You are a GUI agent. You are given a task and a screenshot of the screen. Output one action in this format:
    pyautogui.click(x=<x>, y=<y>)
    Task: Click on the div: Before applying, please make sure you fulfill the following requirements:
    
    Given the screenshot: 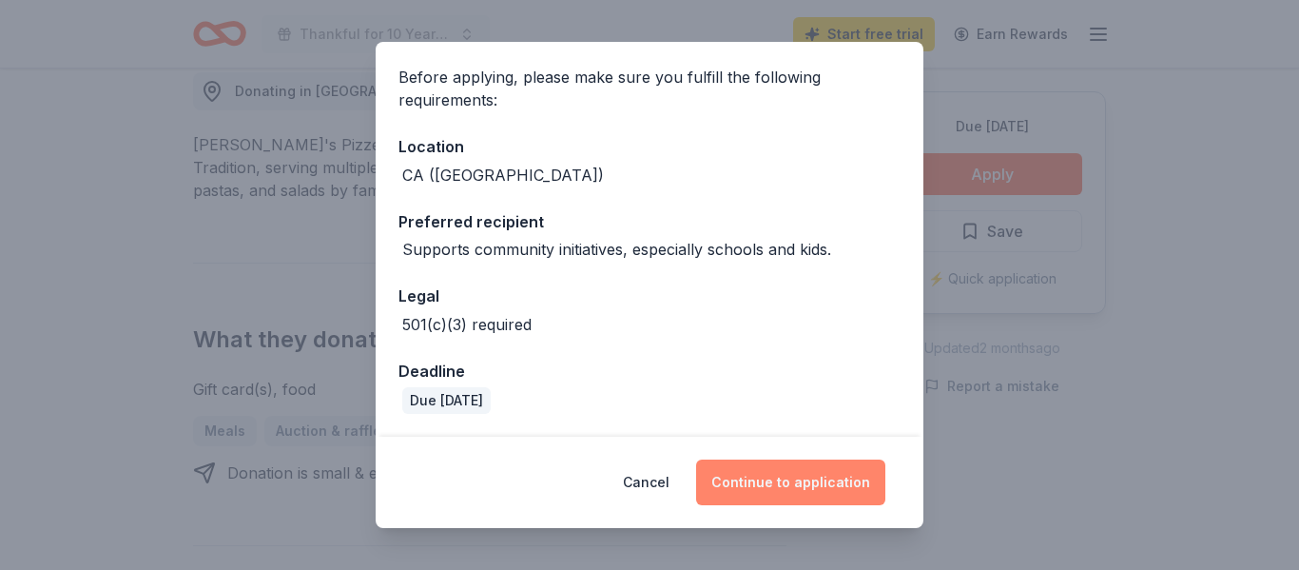 What is the action you would take?
    pyautogui.click(x=649, y=88)
    